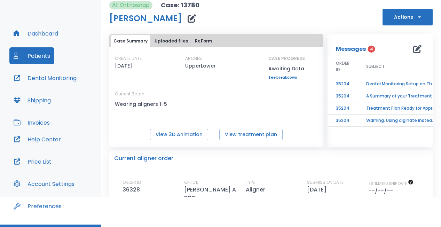 This screenshot has width=441, height=227. What do you see at coordinates (325, 183) in the screenshot?
I see `p: SUBMISSION DATE` at bounding box center [325, 183].